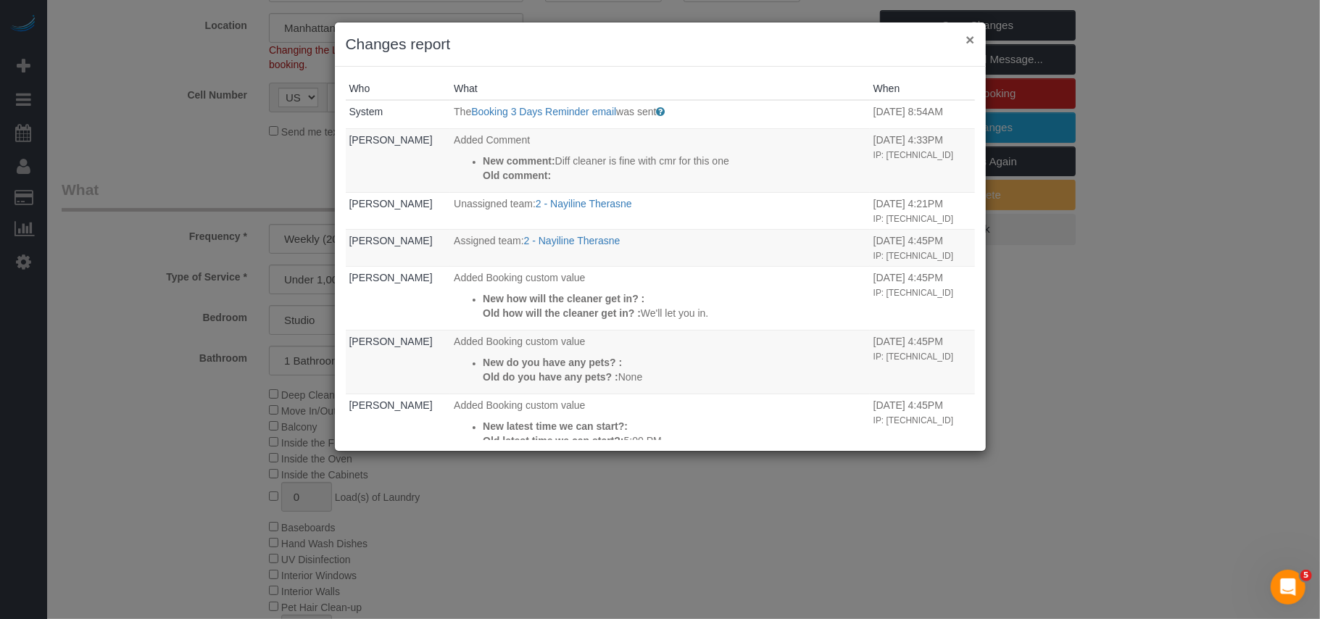  Describe the element at coordinates (1307, 576) in the screenshot. I see `span: 5` at that location.